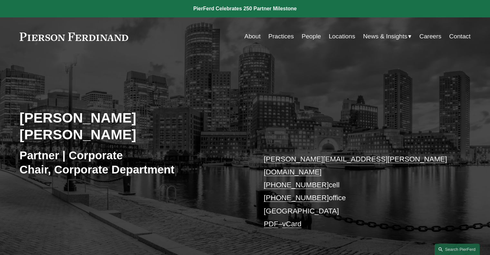 This screenshot has height=255, width=490. Describe the element at coordinates (431, 36) in the screenshot. I see `a: Careers` at that location.